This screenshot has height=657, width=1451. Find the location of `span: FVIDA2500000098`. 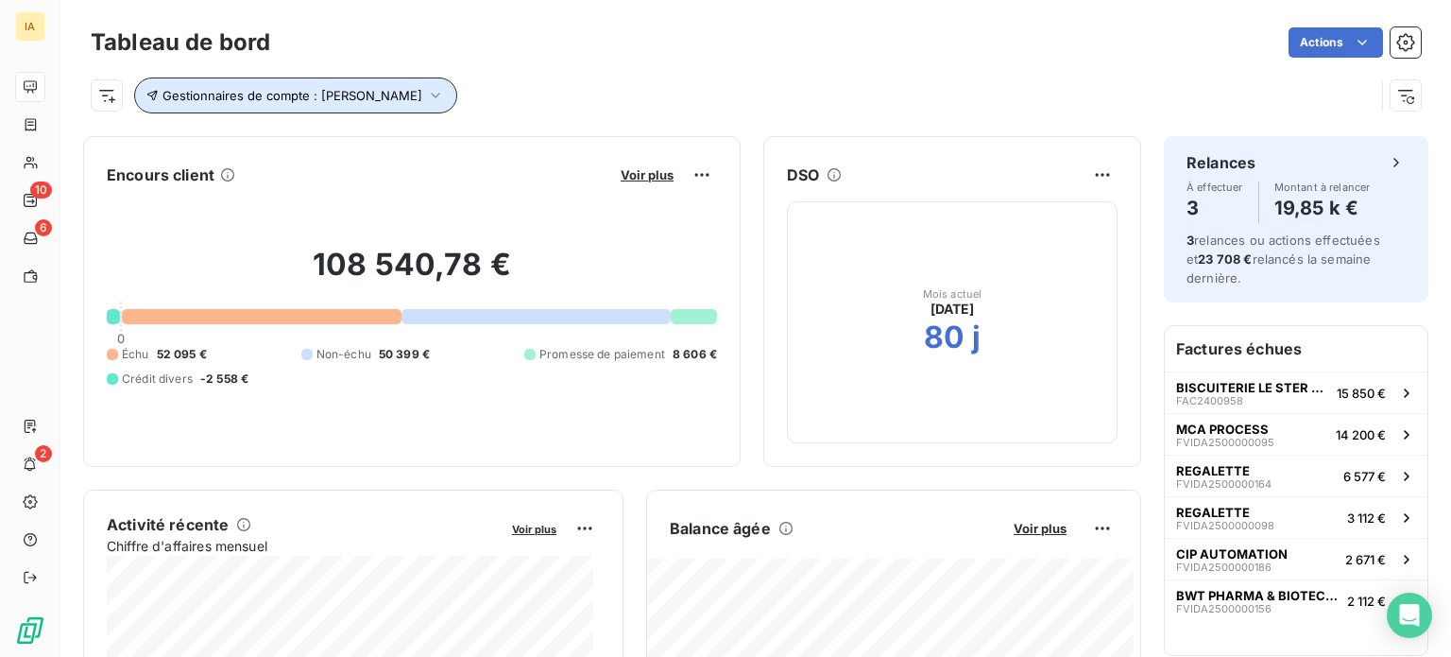

span: FVIDA2500000098 is located at coordinates (1226, 525).